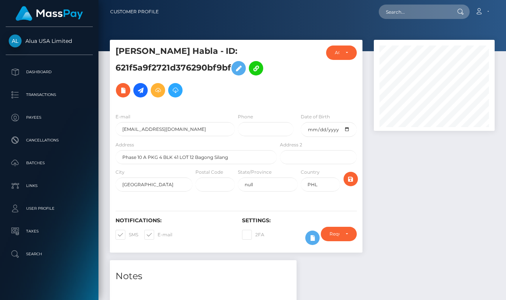 The image size is (506, 300). Describe the element at coordinates (125, 145) in the screenshot. I see `label: Address` at that location.